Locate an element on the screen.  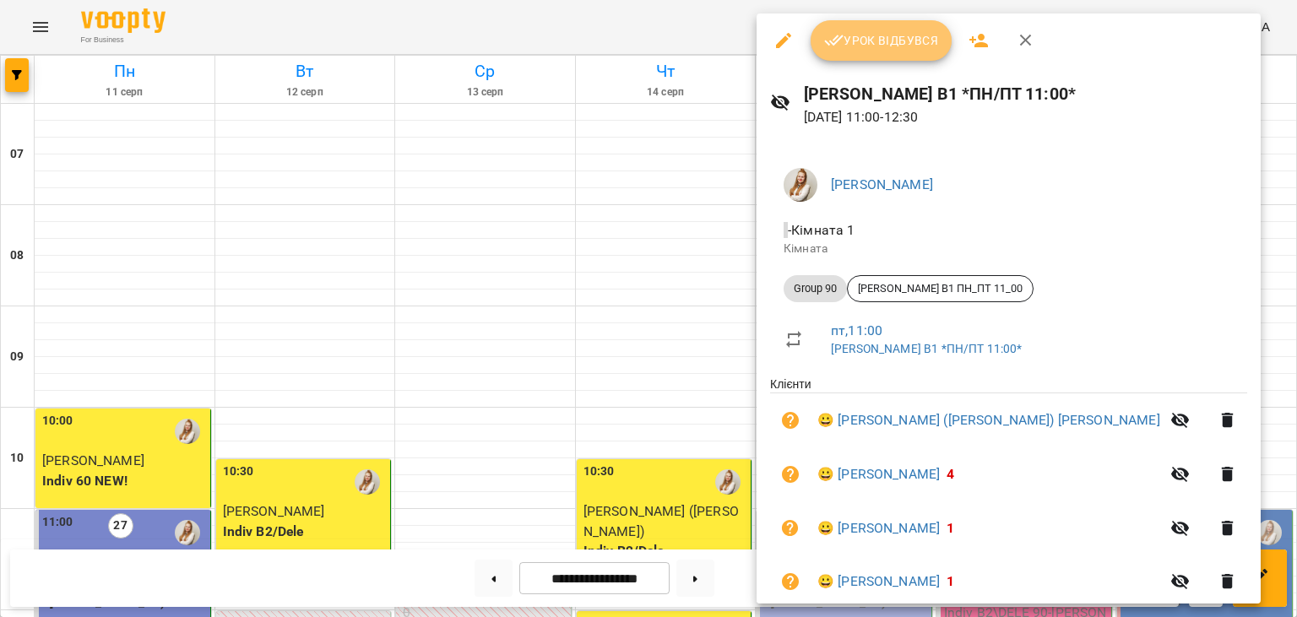
span: Урок відбувся is located at coordinates (882, 41).